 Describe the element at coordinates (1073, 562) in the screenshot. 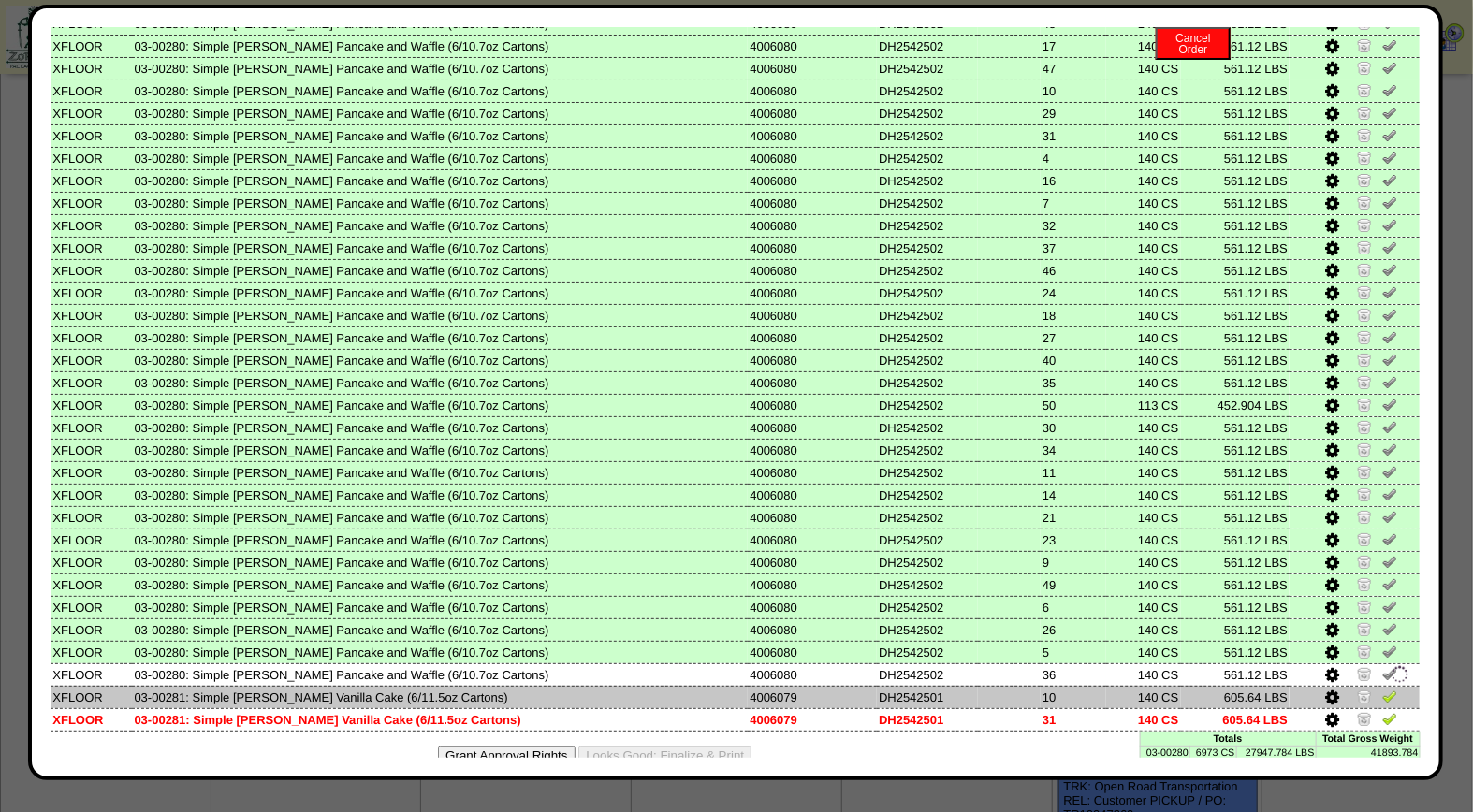

I see `td: 9` at that location.